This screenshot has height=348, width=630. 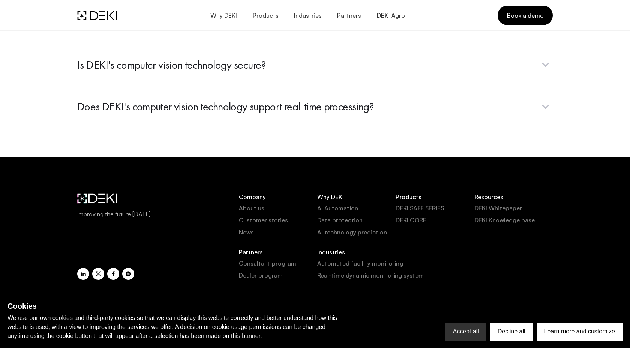 What do you see at coordinates (513, 220) in the screenshot?
I see `a: DEKI Knowledge base` at bounding box center [513, 220].